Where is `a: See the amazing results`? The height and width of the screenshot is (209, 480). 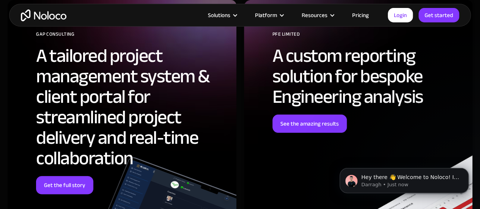 a: See the amazing results is located at coordinates (310, 124).